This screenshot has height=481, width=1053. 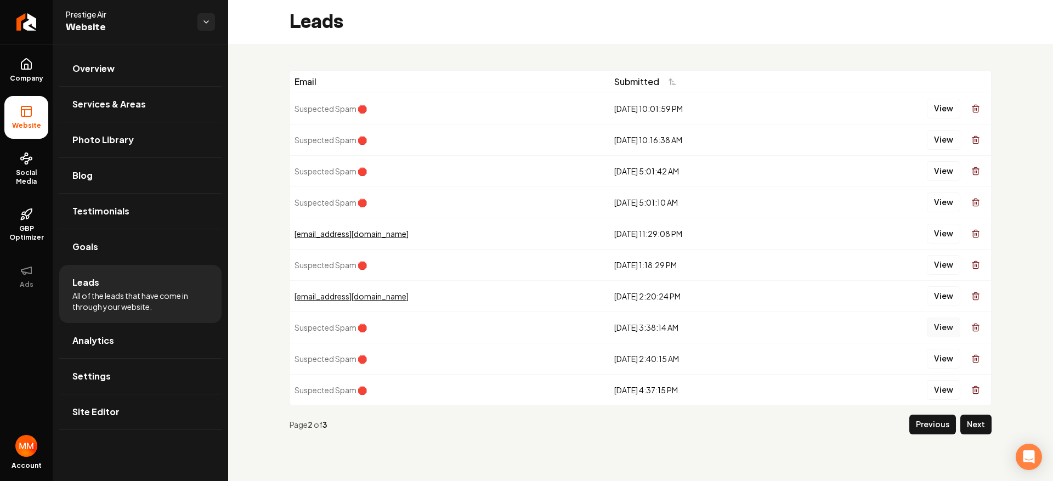 I want to click on span: of, so click(x=318, y=425).